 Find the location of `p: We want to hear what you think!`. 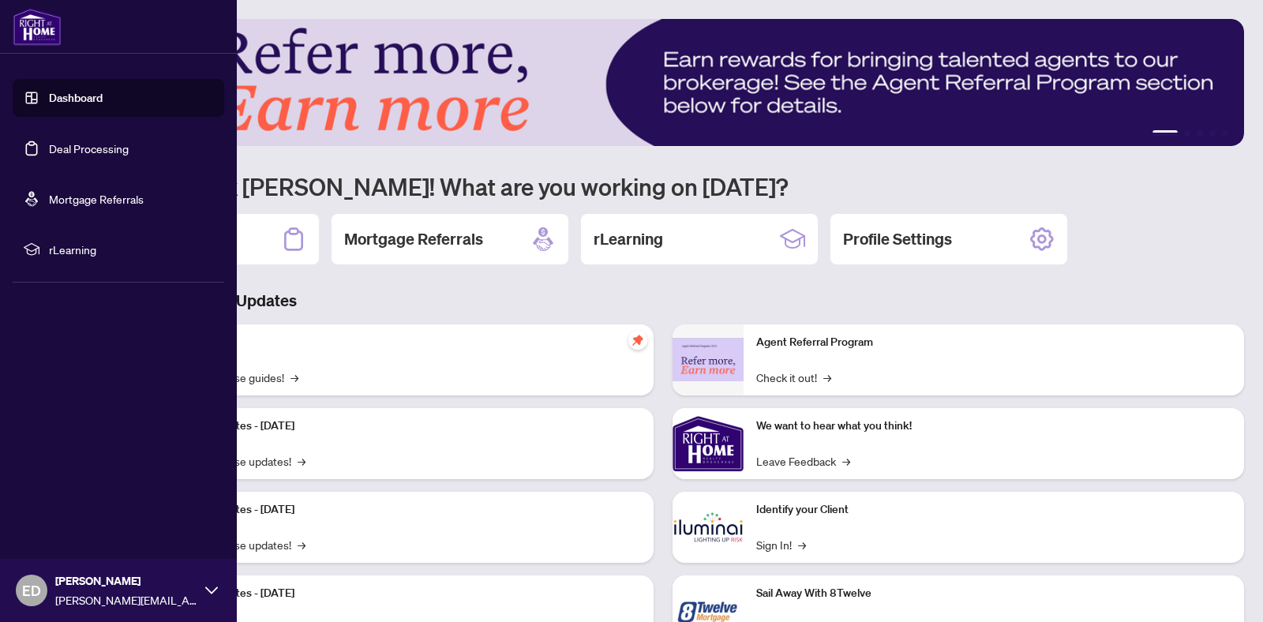

p: We want to hear what you think! is located at coordinates (993, 426).